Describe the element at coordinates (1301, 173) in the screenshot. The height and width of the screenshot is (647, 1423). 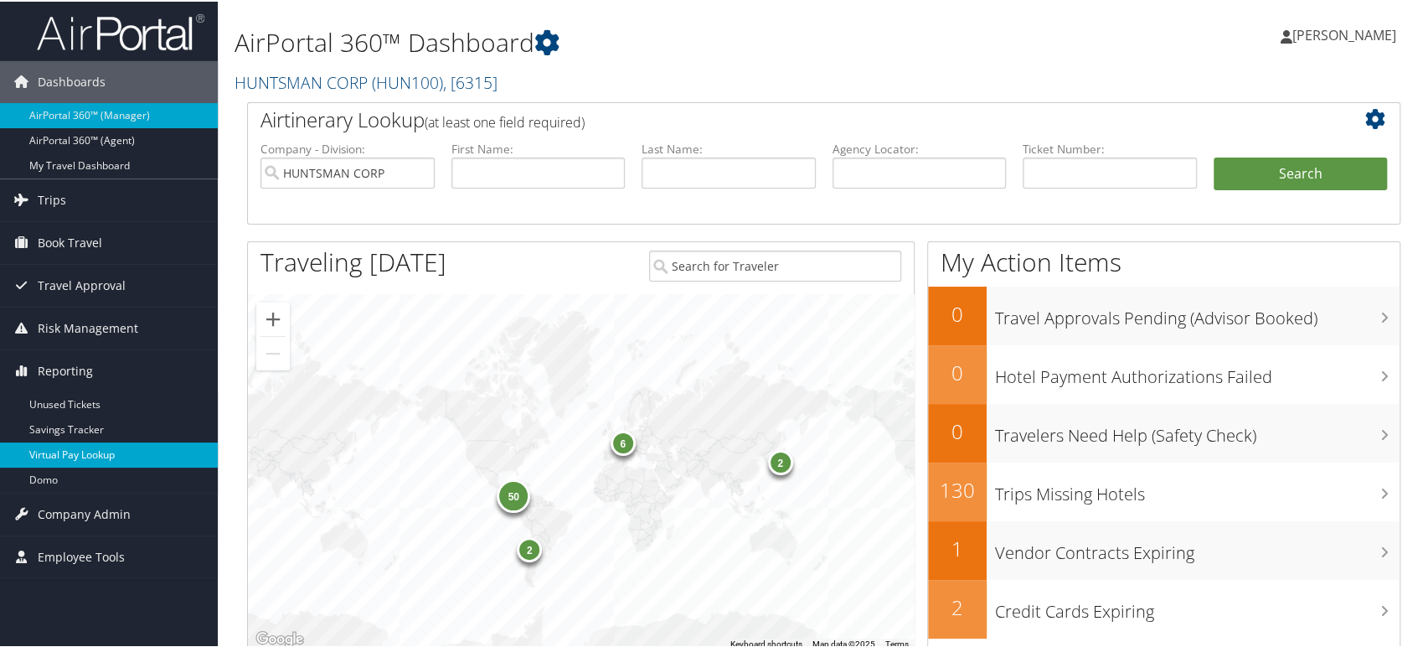
I see `button: Search` at that location.